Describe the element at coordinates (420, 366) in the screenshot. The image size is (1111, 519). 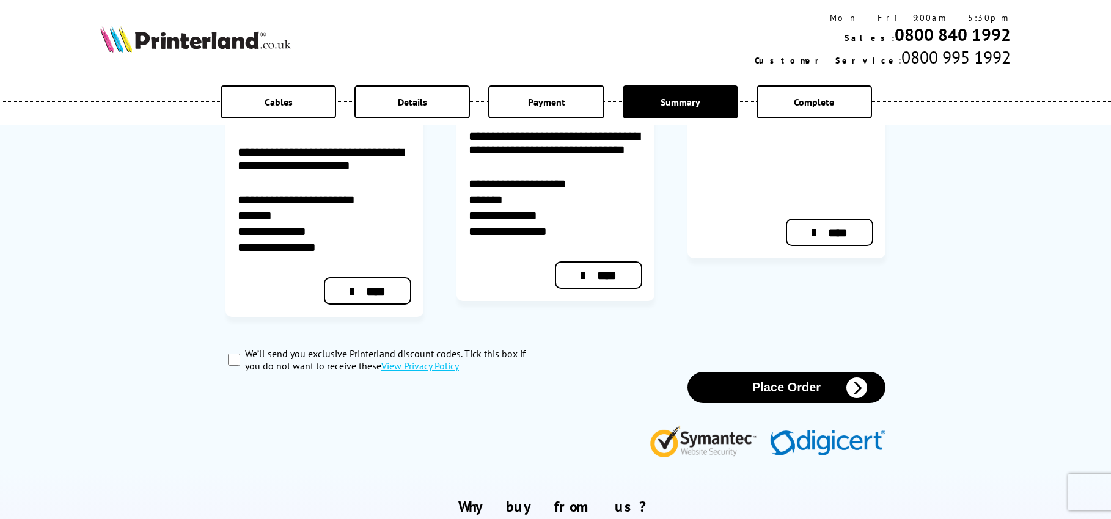
I see `a: modal_privacy` at that location.